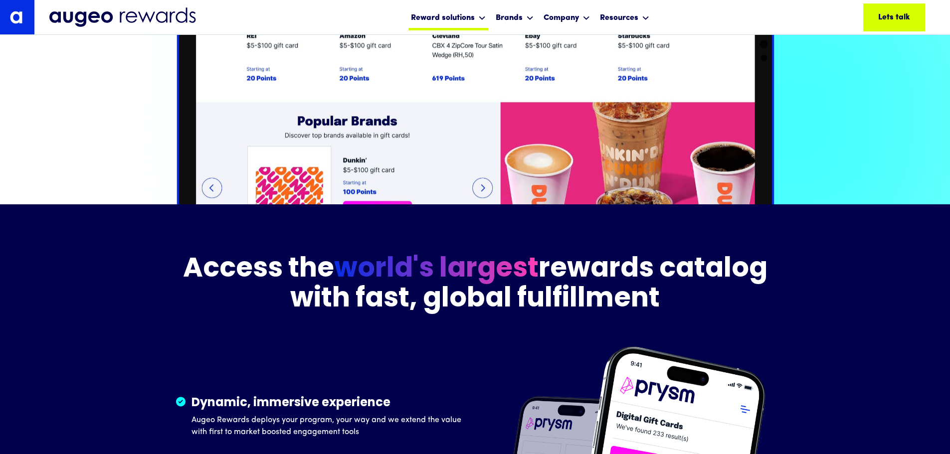  Describe the element at coordinates (333, 403) in the screenshot. I see `h5: Dynamic, immersive experience​` at that location.